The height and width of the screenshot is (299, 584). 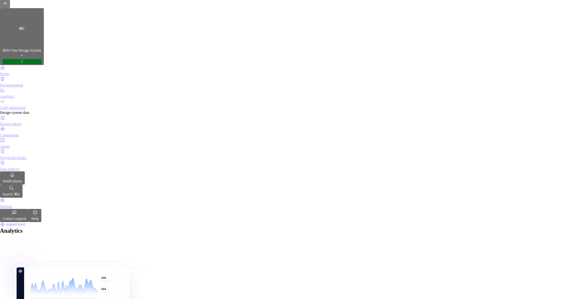 I want to click on div: Search ⌘K, so click(x=11, y=194).